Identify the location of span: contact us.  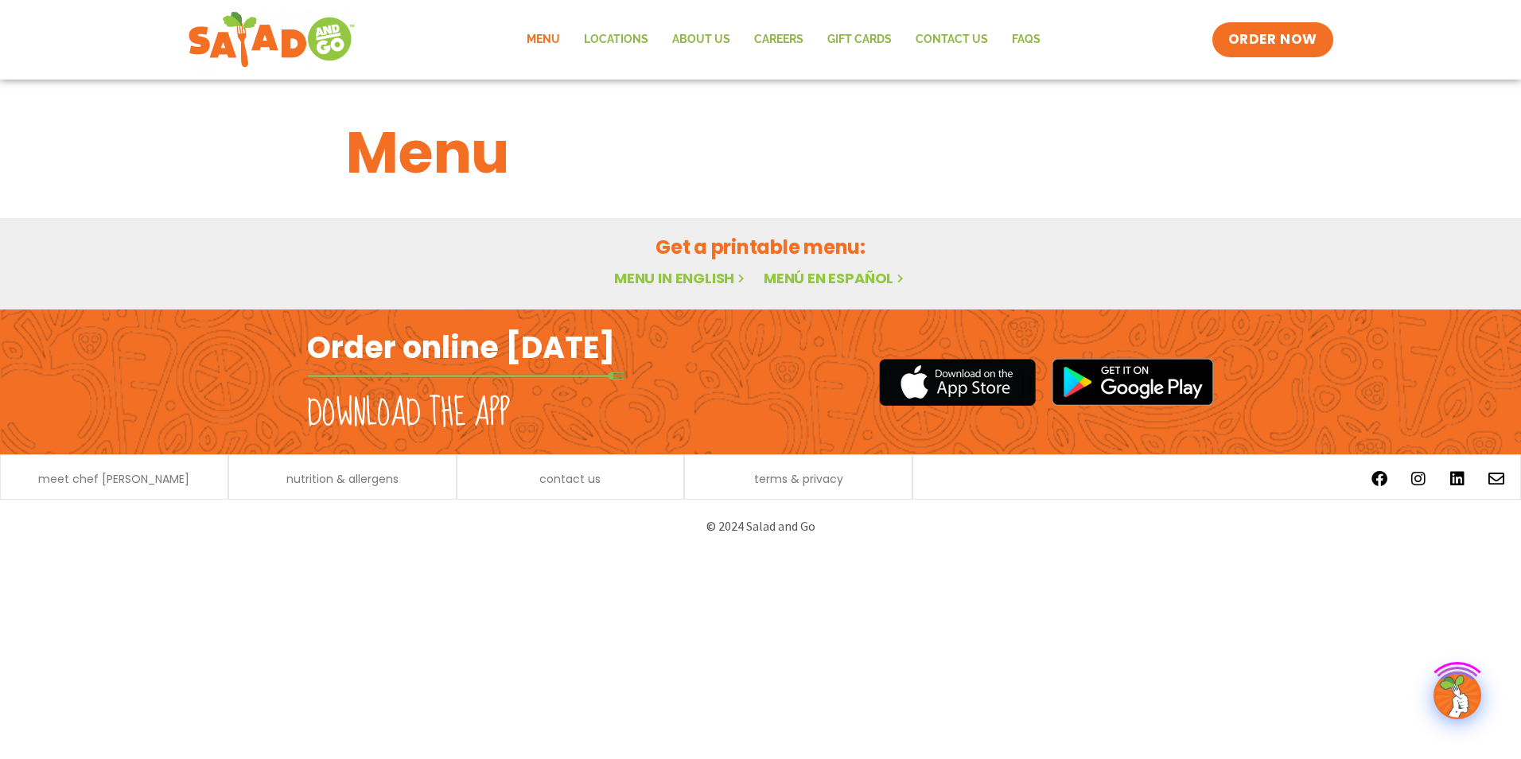
(569, 479).